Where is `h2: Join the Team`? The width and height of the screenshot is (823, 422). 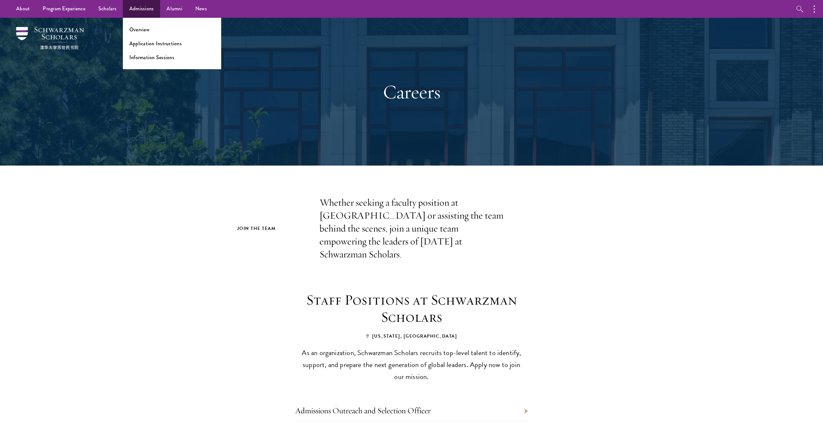
h2: Join the Team is located at coordinates (272, 228).